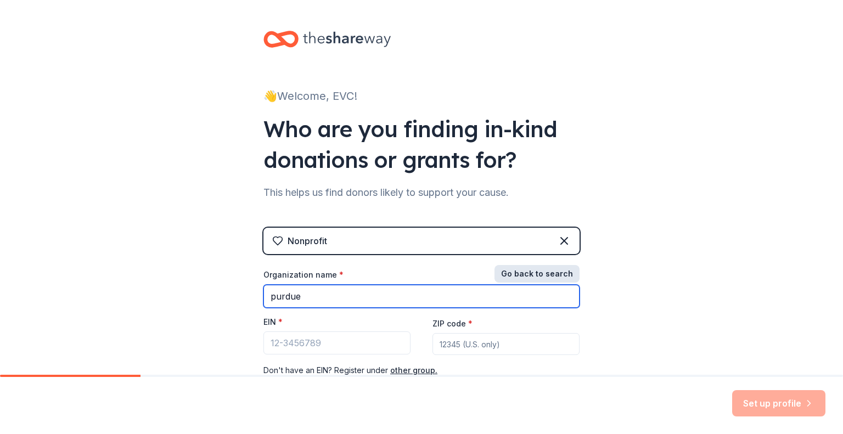  Describe the element at coordinates (421, 193) in the screenshot. I see `div: This helps us find donors likely to support your cause.` at that location.